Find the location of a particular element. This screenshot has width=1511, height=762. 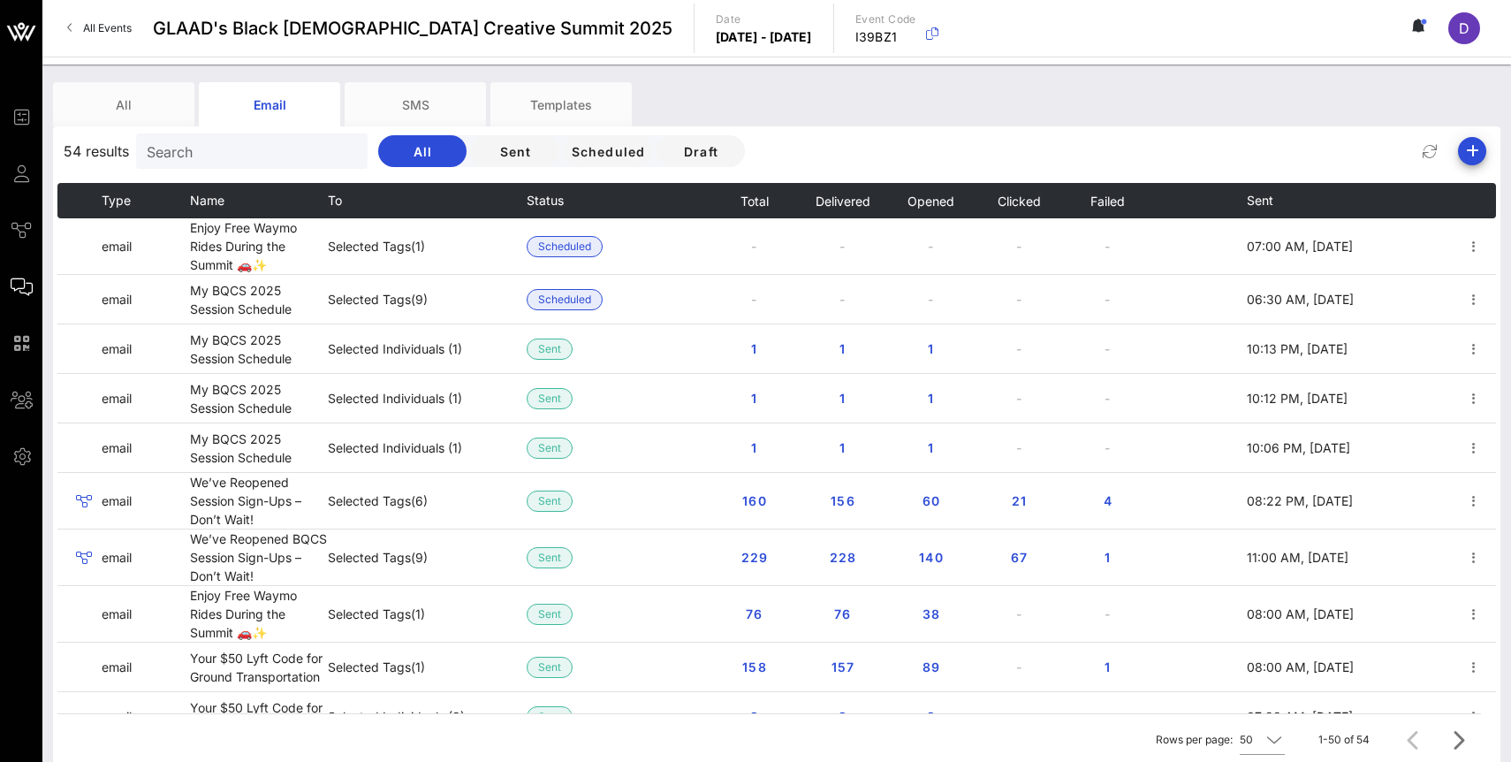

th: Opened is located at coordinates (930, 201).